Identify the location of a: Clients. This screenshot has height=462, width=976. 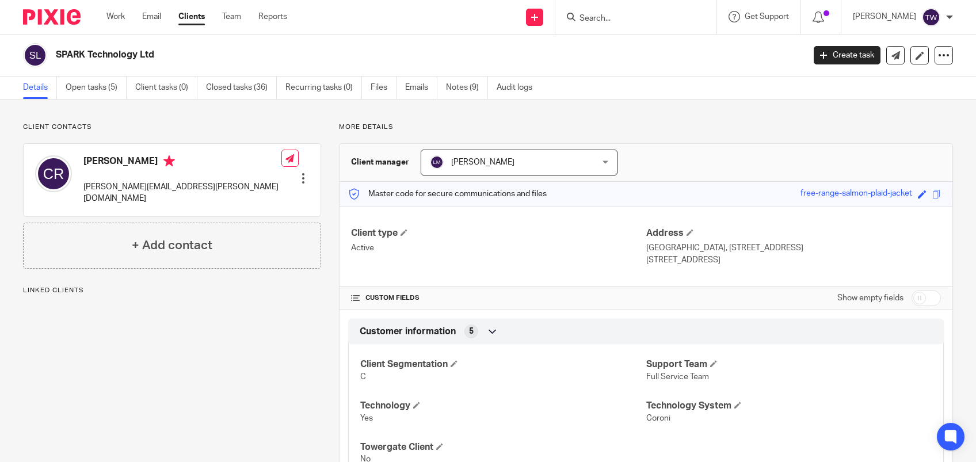
(192, 17).